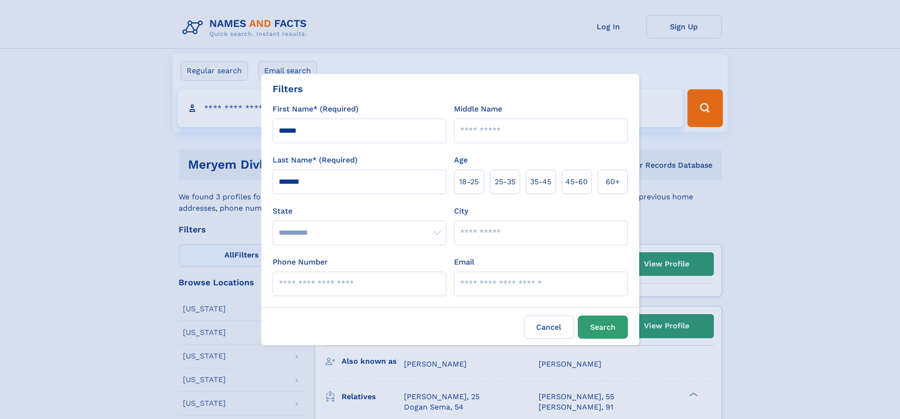 This screenshot has width=900, height=419. What do you see at coordinates (540, 182) in the screenshot?
I see `span: 35‑45` at bounding box center [540, 182].